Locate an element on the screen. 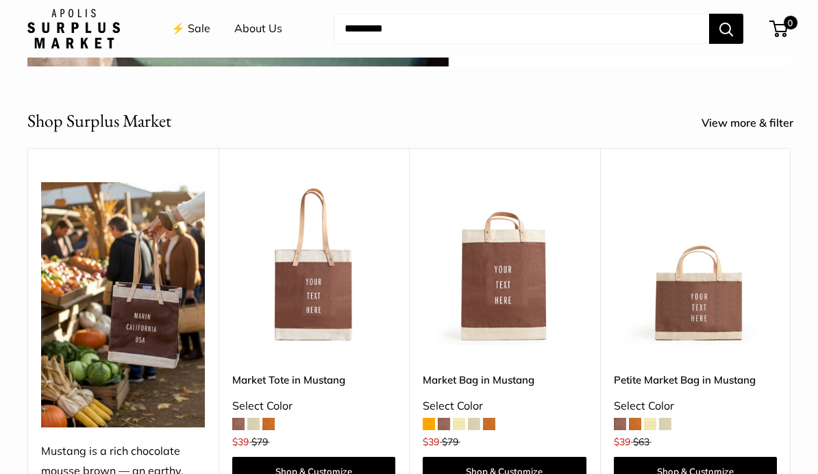  a: ⚡️ Sale is located at coordinates (190, 29).